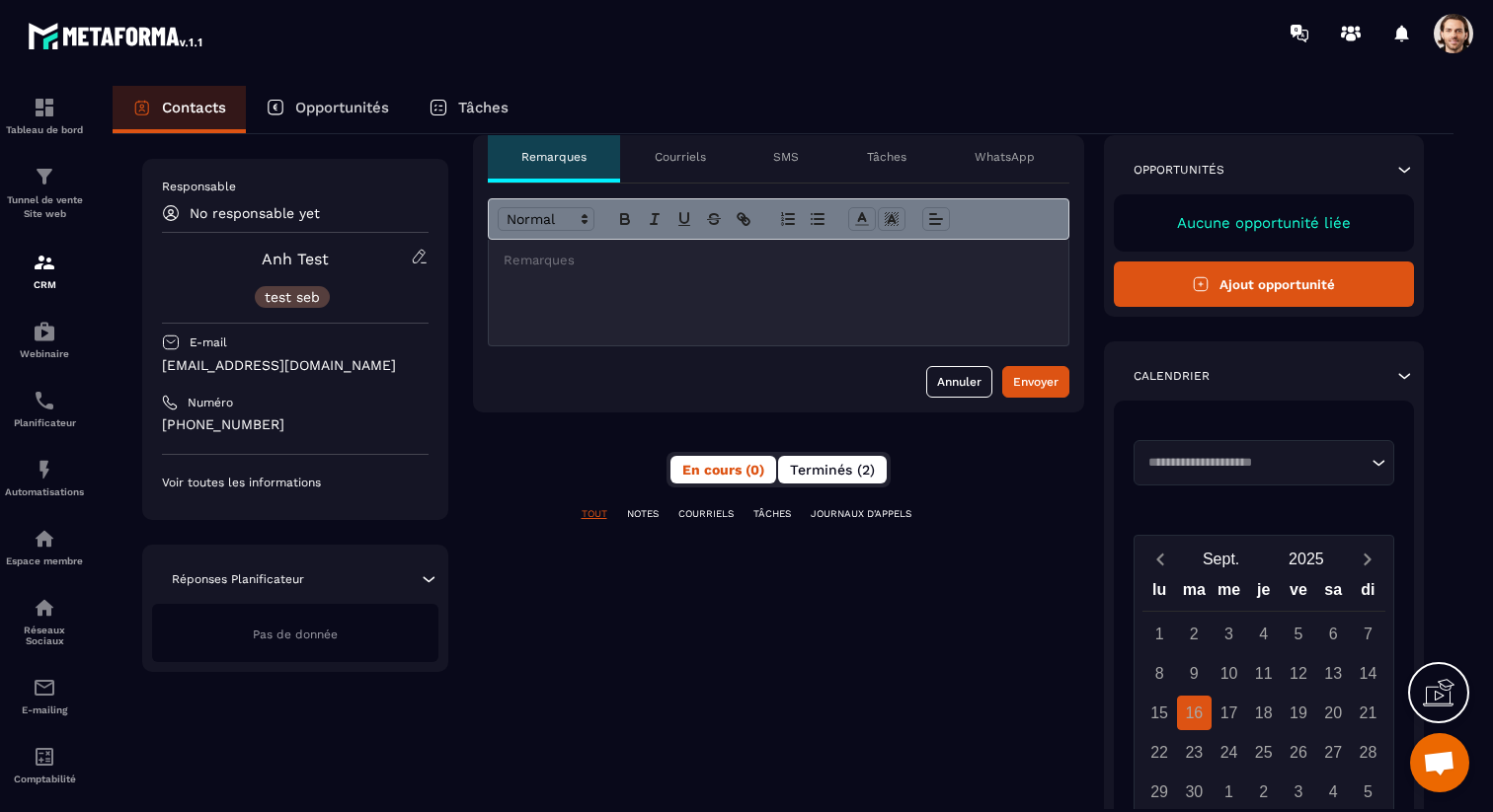  What do you see at coordinates (468, 109) in the screenshot?
I see `a: Tâches` at bounding box center [468, 109].